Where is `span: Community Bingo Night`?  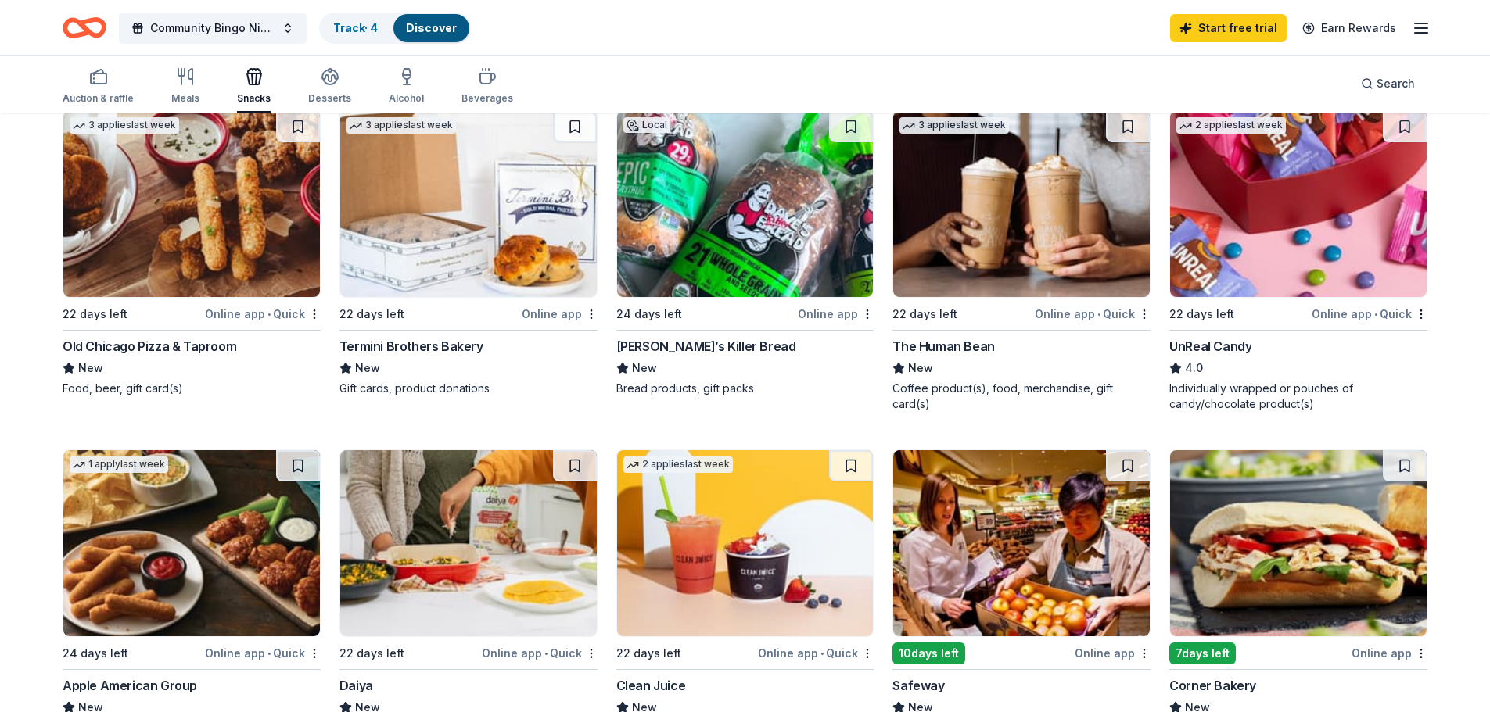
span: Community Bingo Night is located at coordinates (213, 28).